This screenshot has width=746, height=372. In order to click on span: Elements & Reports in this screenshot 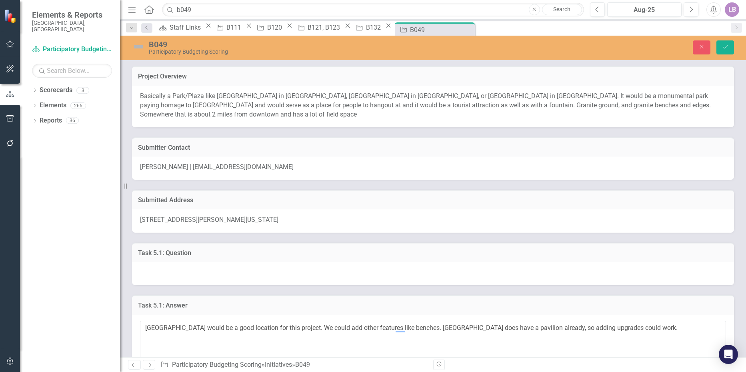, I will do `click(72, 15)`.